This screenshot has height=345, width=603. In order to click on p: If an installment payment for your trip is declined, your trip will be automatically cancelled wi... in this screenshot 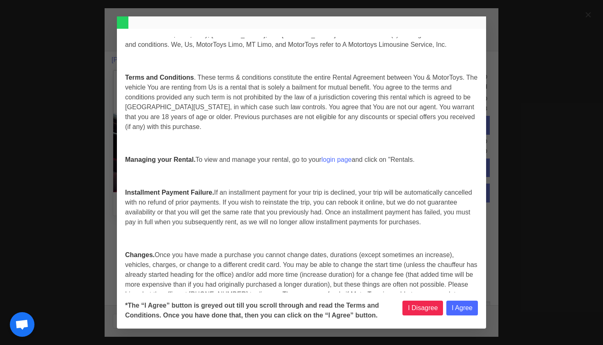, I will do `click(302, 207)`.